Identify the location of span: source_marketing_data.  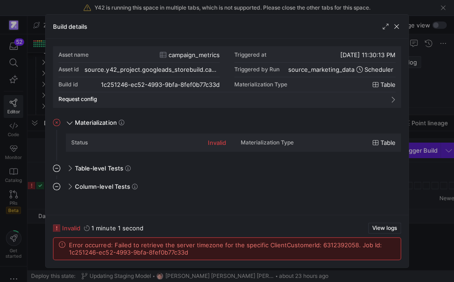
(321, 69).